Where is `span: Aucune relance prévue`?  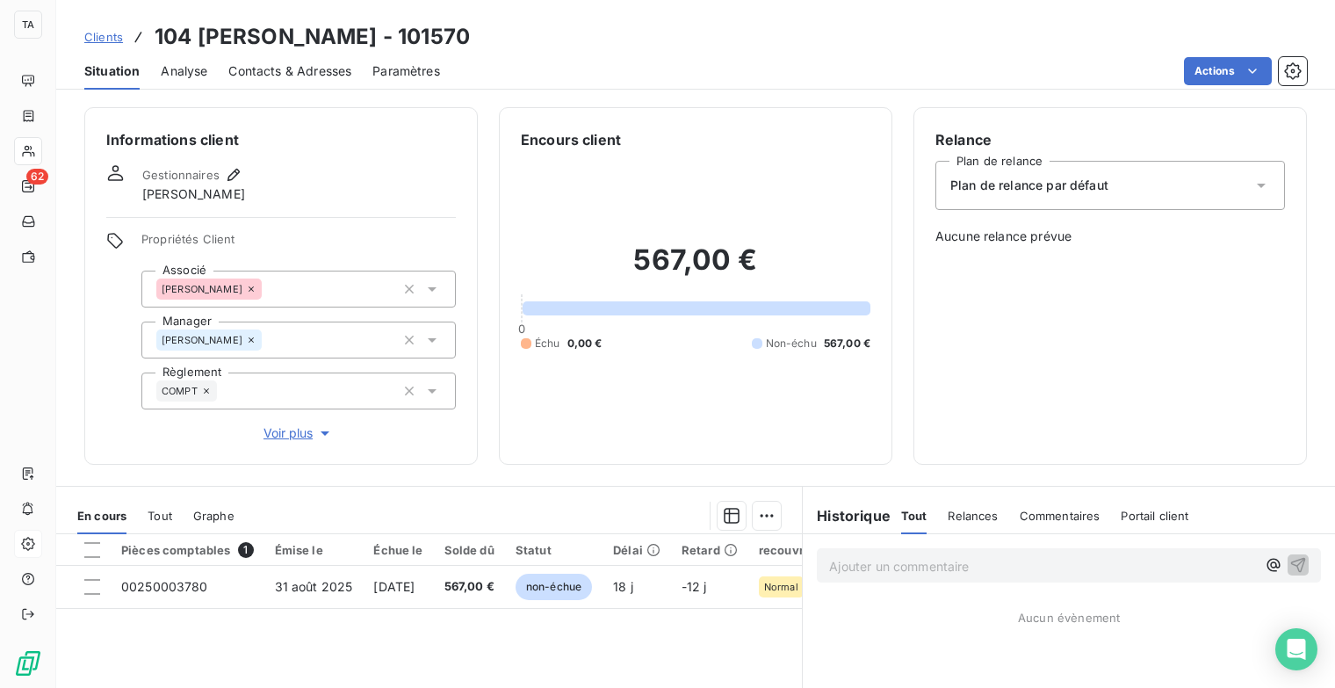
span: Aucune relance prévue is located at coordinates (1110, 236).